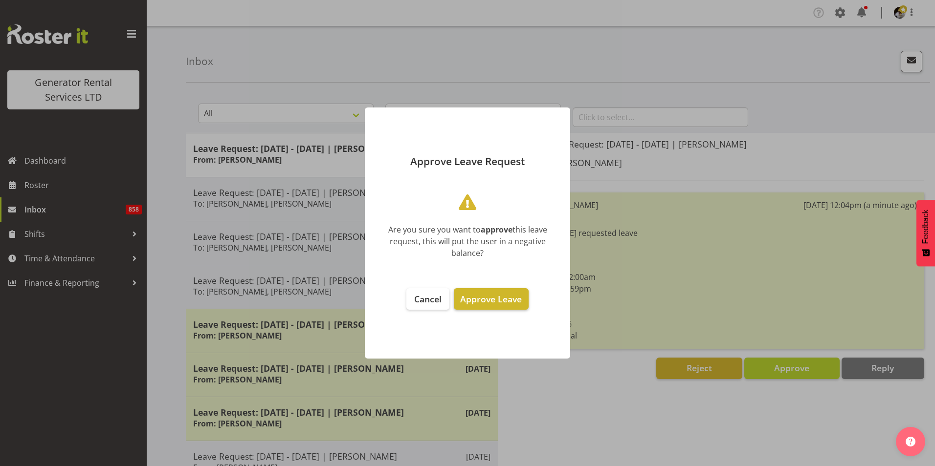  I want to click on img: help-xxl-2.png, so click(910, 442).